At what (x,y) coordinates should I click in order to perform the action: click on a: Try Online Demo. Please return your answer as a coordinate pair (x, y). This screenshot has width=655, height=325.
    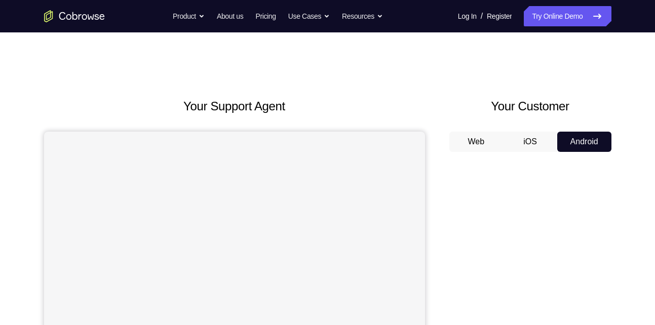
    Looking at the image, I should click on (567, 16).